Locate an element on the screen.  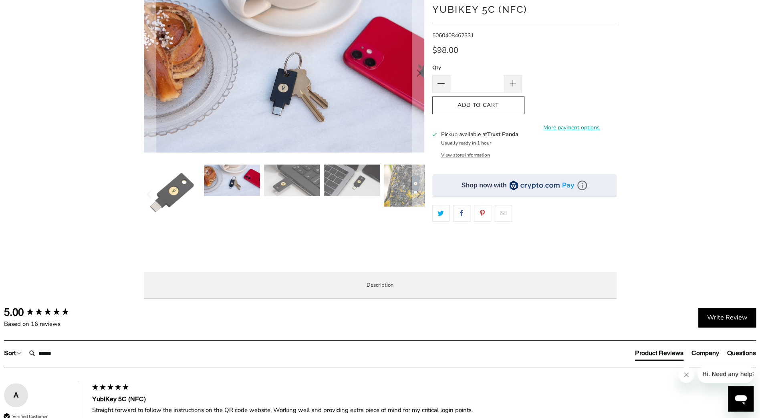
h3: Pickup available at is located at coordinates (479, 134).